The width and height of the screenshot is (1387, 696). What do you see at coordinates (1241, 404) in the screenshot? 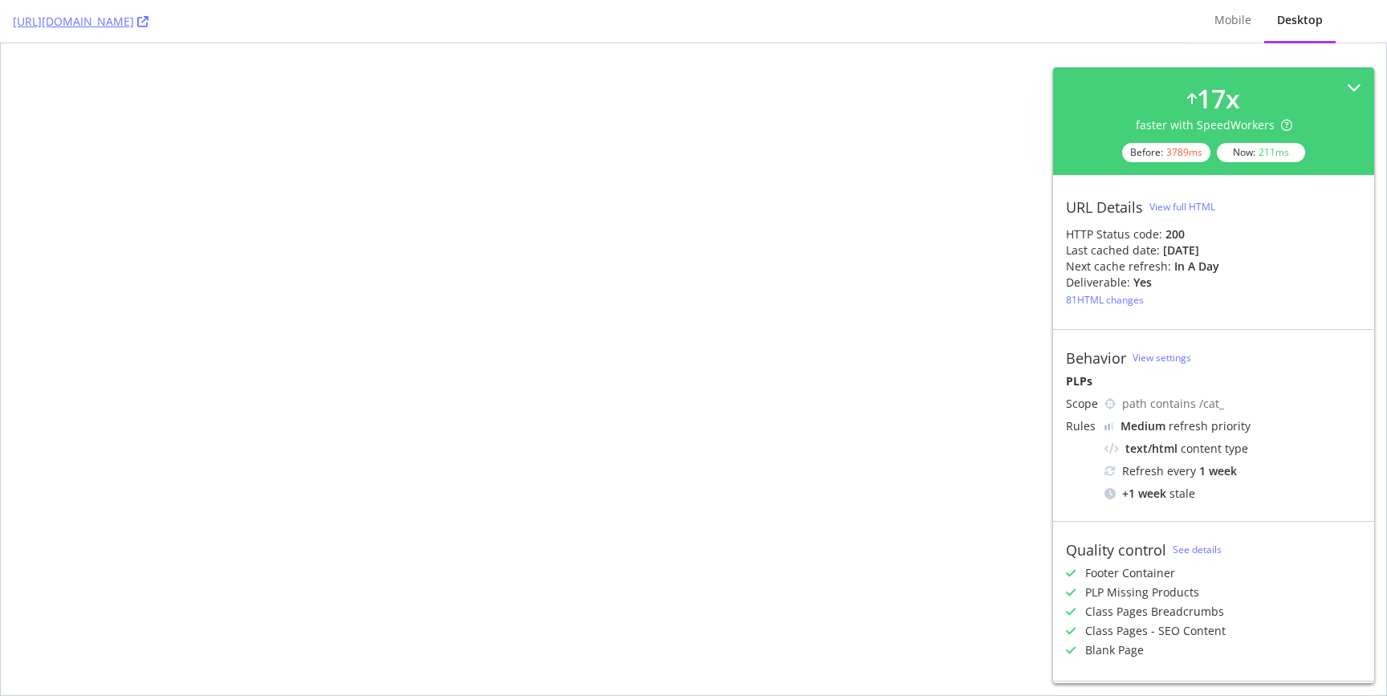
I see `div: path contains /cat_` at bounding box center [1241, 404].